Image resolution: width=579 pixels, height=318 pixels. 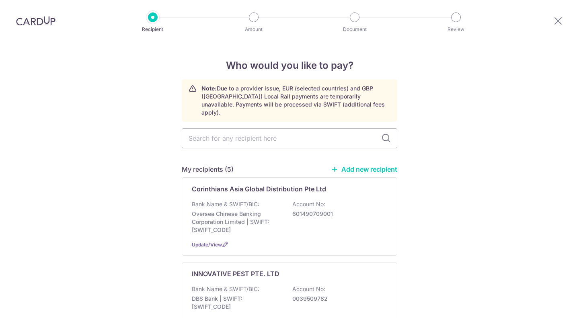 I want to click on p: 0039509782, so click(x=338, y=299).